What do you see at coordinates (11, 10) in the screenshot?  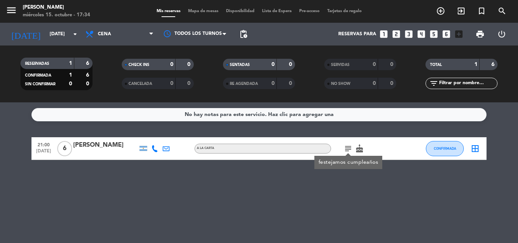 I see `i: menu` at bounding box center [11, 10].